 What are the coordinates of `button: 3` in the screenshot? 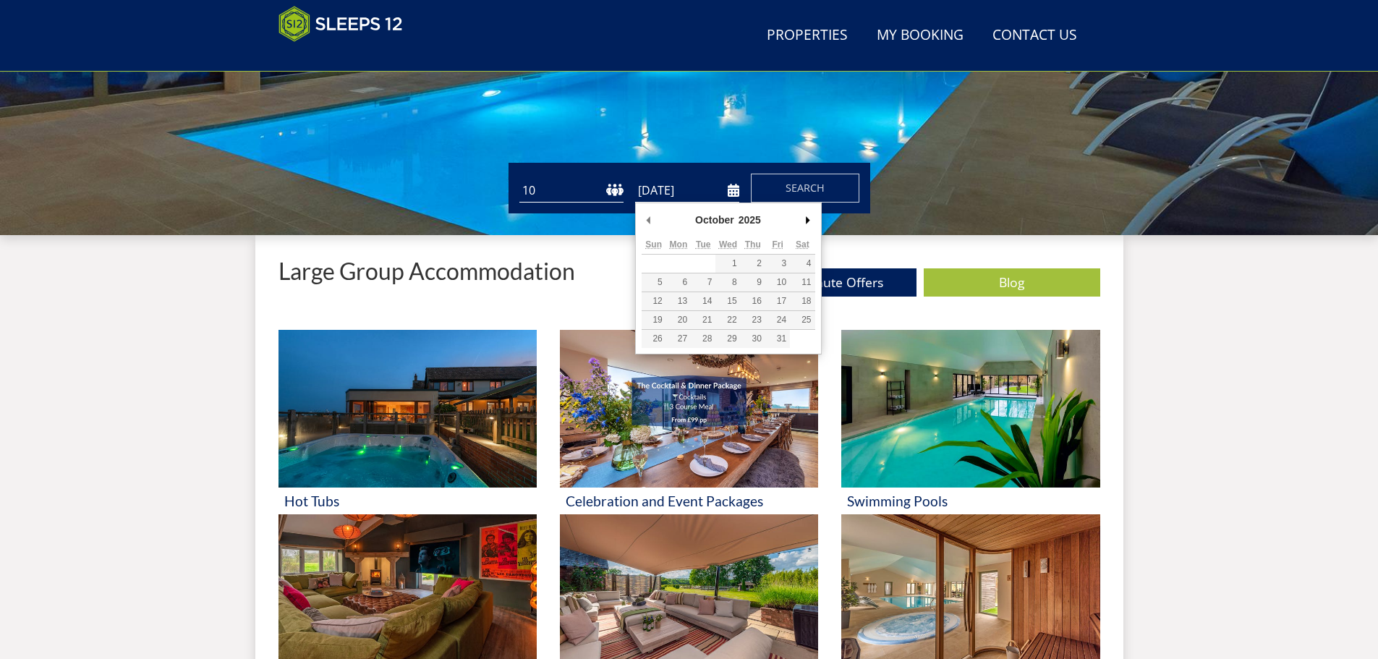 It's located at (778, 263).